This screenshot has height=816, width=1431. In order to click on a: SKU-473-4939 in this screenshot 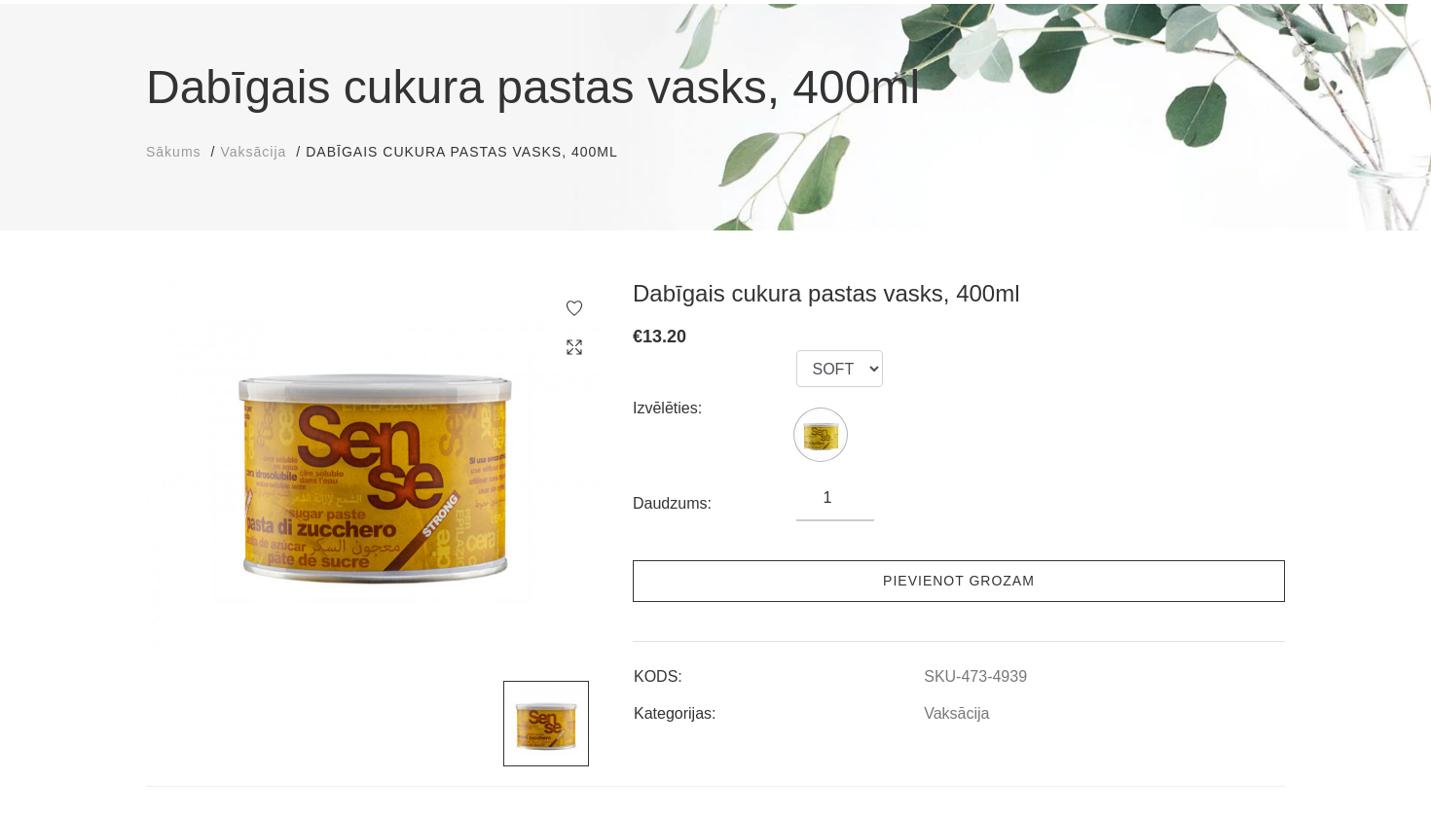, I will do `click(975, 677)`.